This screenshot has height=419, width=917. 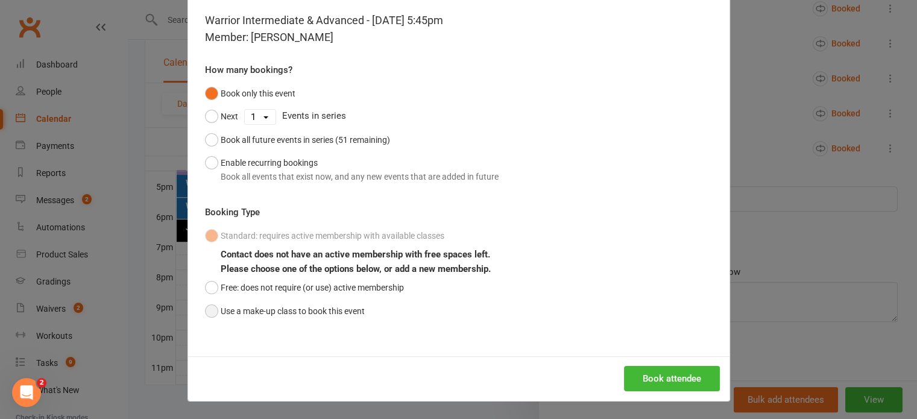 I want to click on button: Free: does not require (or use) active membership, so click(x=305, y=288).